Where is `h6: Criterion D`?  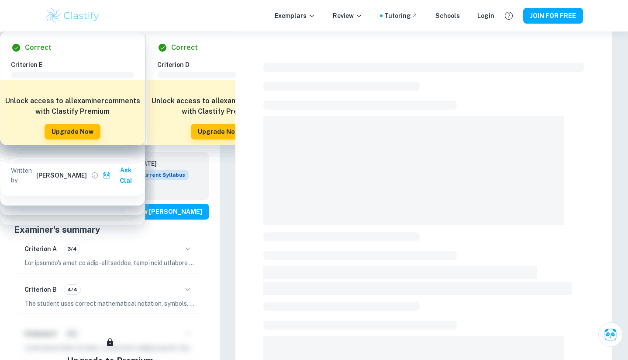 h6: Criterion D is located at coordinates (222, 65).